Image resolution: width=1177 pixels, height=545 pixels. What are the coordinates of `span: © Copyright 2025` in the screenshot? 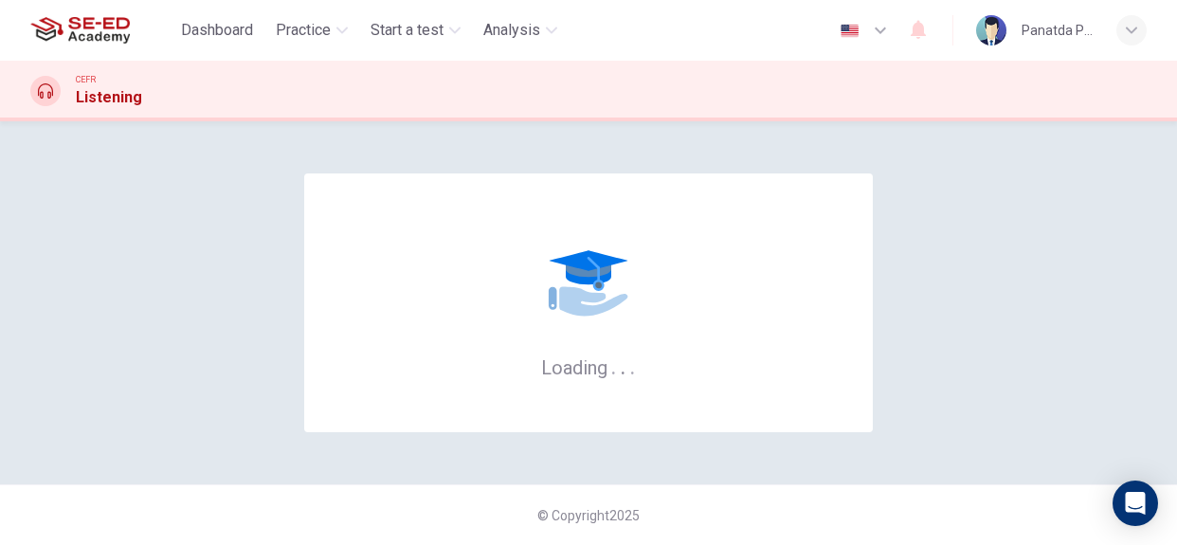 It's located at (588, 515).